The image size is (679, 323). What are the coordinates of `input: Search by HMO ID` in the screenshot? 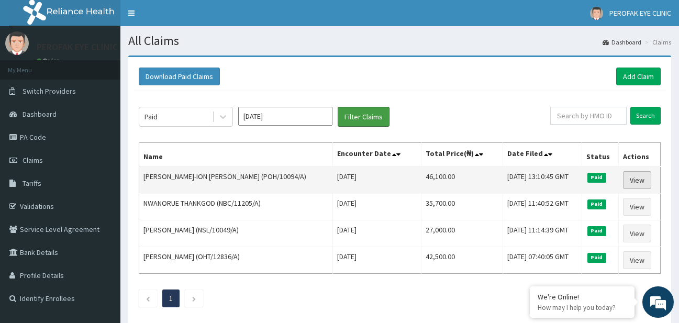 It's located at (589, 116).